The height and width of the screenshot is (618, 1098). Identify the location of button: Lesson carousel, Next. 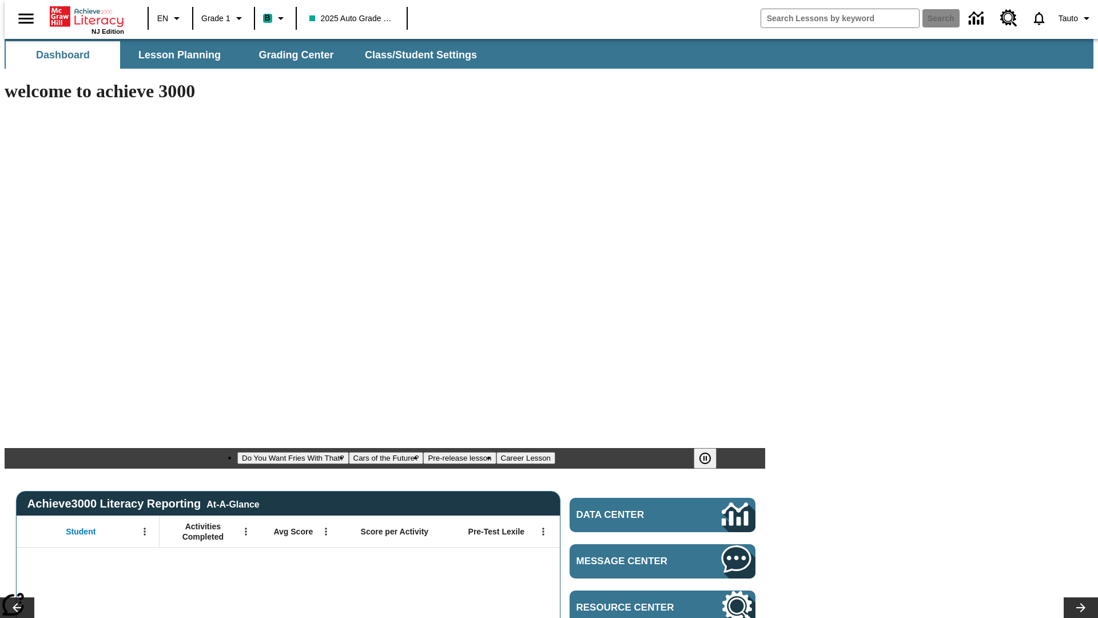
(1081, 608).